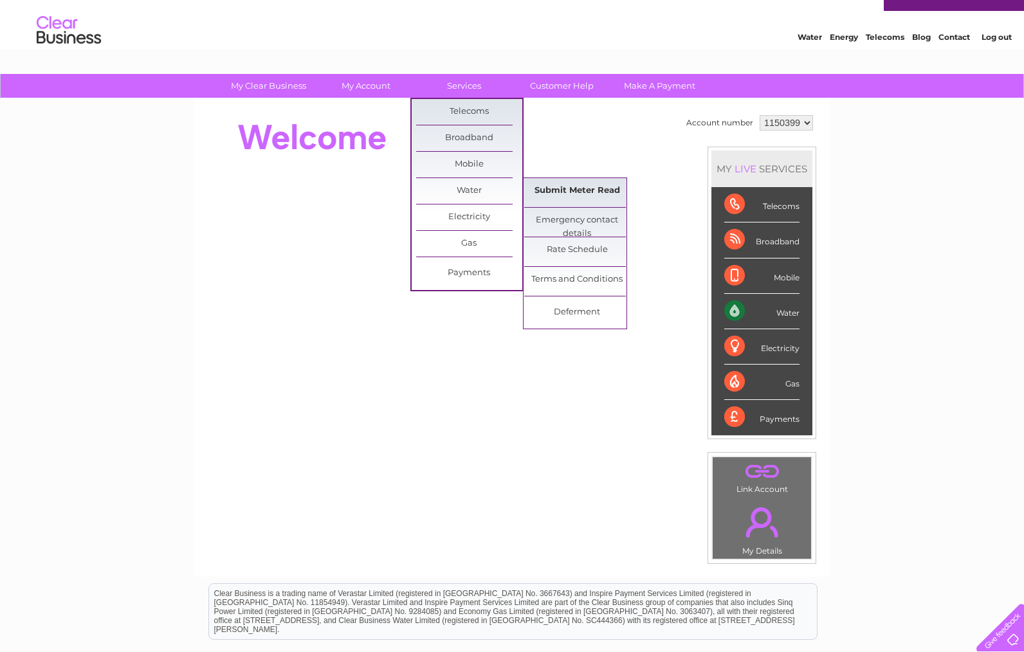 This screenshot has width=1024, height=652. Describe the element at coordinates (761, 240) in the screenshot. I see `div: Broadband` at that location.